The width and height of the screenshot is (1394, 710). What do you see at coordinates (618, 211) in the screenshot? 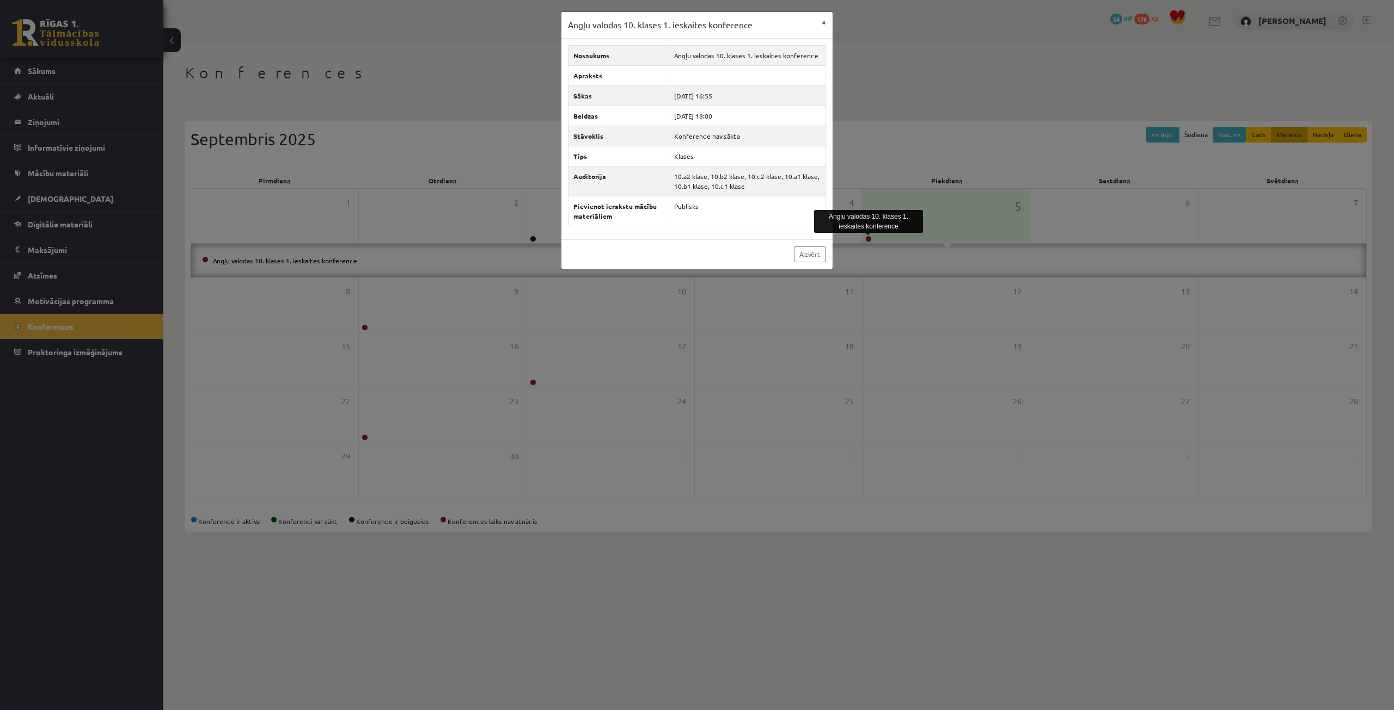
I see `th: Pievienot ierakstu mācību materiāliem` at bounding box center [618, 211].